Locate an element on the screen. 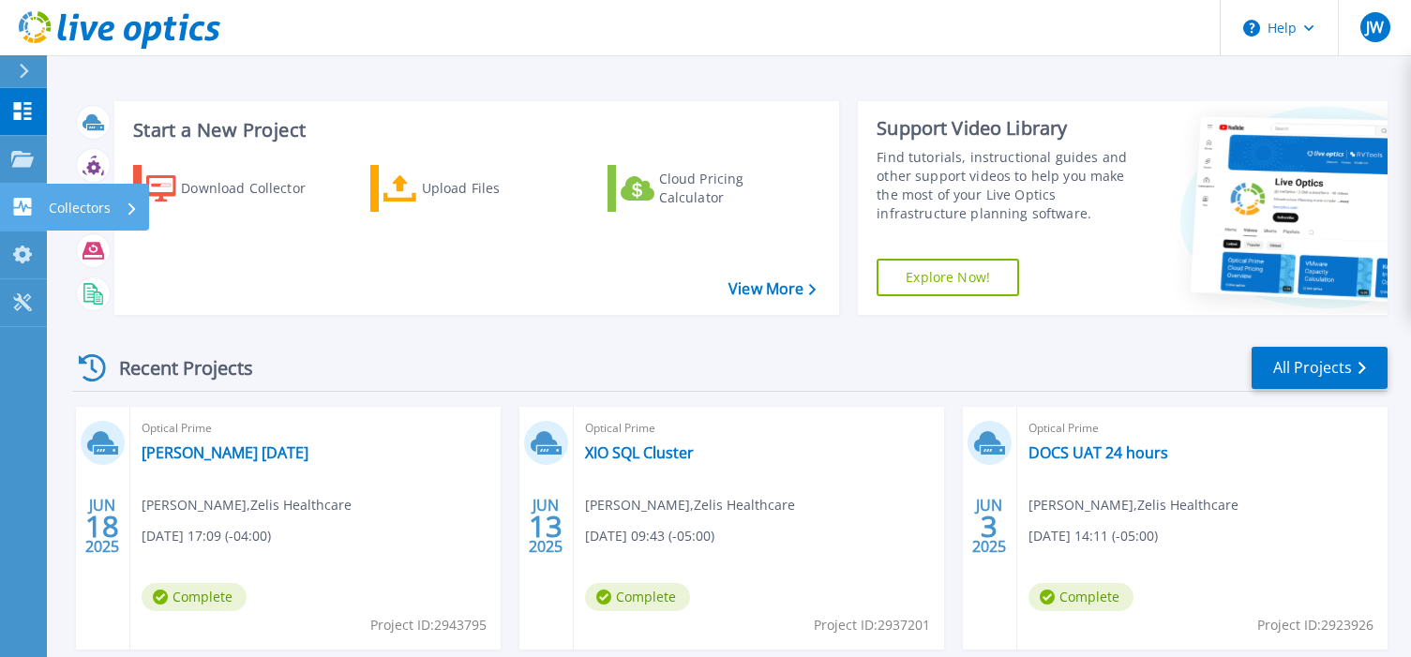 The image size is (1411, 657). div: Support Video Library is located at coordinates (1009, 128).